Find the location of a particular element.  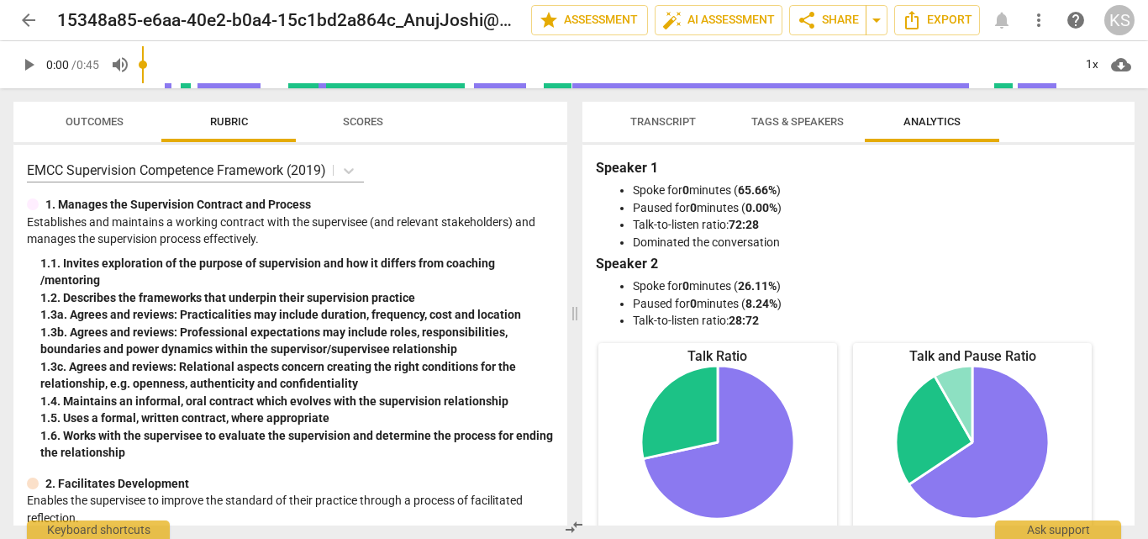

span: Outcomes is located at coordinates (94, 121).